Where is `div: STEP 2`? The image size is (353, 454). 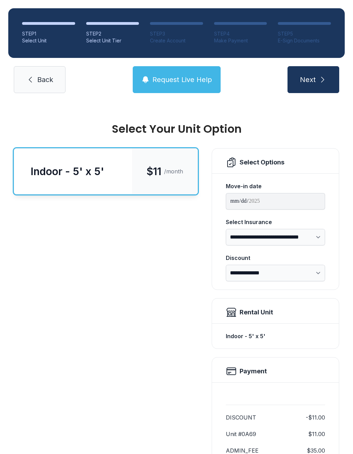
div: STEP 2 is located at coordinates (113, 34).